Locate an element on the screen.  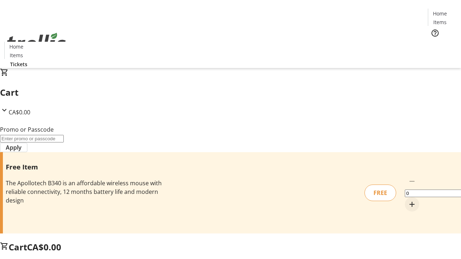
div: The Apollotech B340 is an affordable wireless mouse with reliable connectivity, 12 months battery... is located at coordinates (84, 192).